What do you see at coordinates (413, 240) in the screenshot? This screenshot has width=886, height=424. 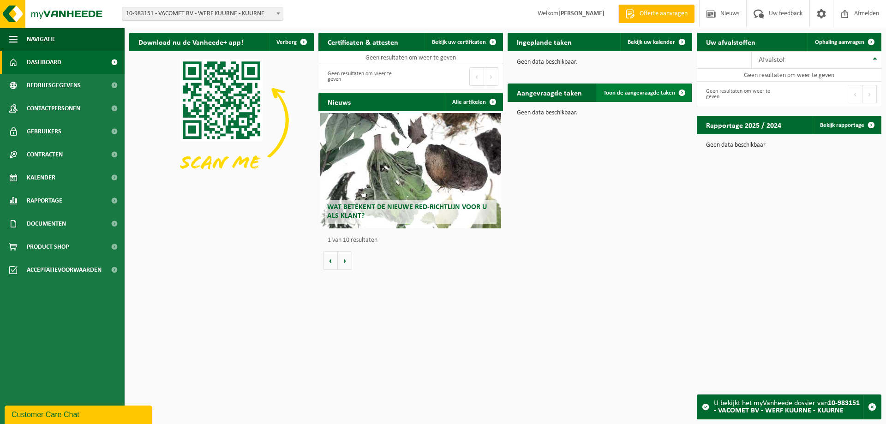 I see `p: 1 van 10 resultaten` at bounding box center [413, 240].